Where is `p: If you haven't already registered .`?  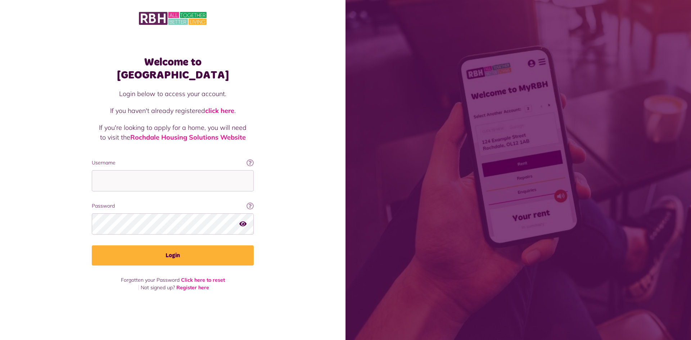
p: If you haven't already registered . is located at coordinates (173, 110).